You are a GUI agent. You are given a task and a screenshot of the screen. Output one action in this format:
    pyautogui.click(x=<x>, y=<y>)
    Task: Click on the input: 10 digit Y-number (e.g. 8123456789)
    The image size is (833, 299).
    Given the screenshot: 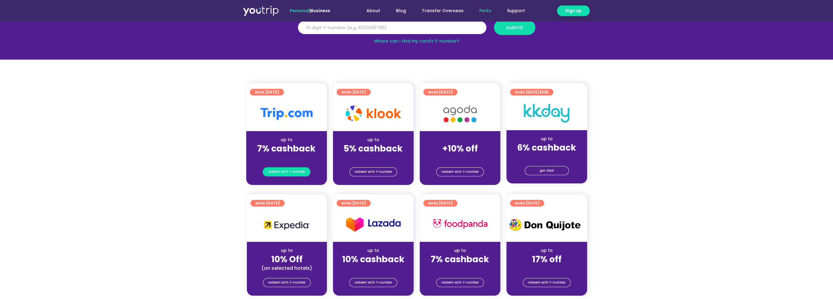 What is the action you would take?
    pyautogui.click(x=392, y=28)
    